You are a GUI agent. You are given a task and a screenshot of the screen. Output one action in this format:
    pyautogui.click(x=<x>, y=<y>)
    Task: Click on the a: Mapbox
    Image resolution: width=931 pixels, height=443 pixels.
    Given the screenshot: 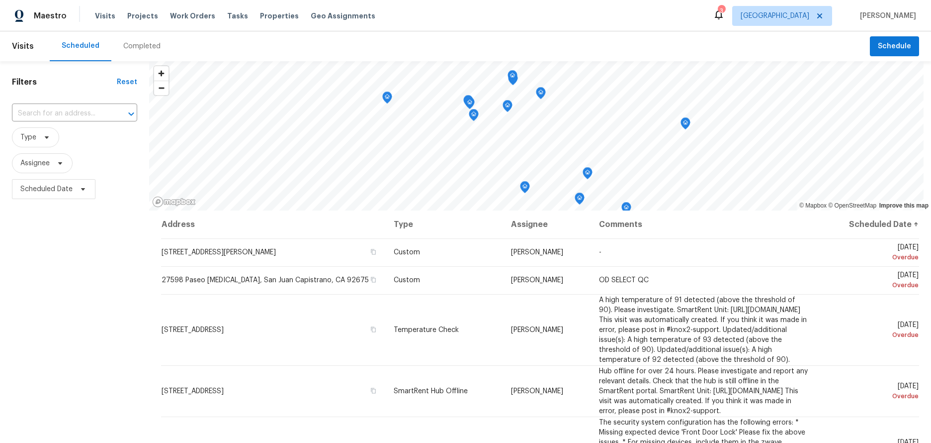 What is the action you would take?
    pyautogui.click(x=813, y=205)
    